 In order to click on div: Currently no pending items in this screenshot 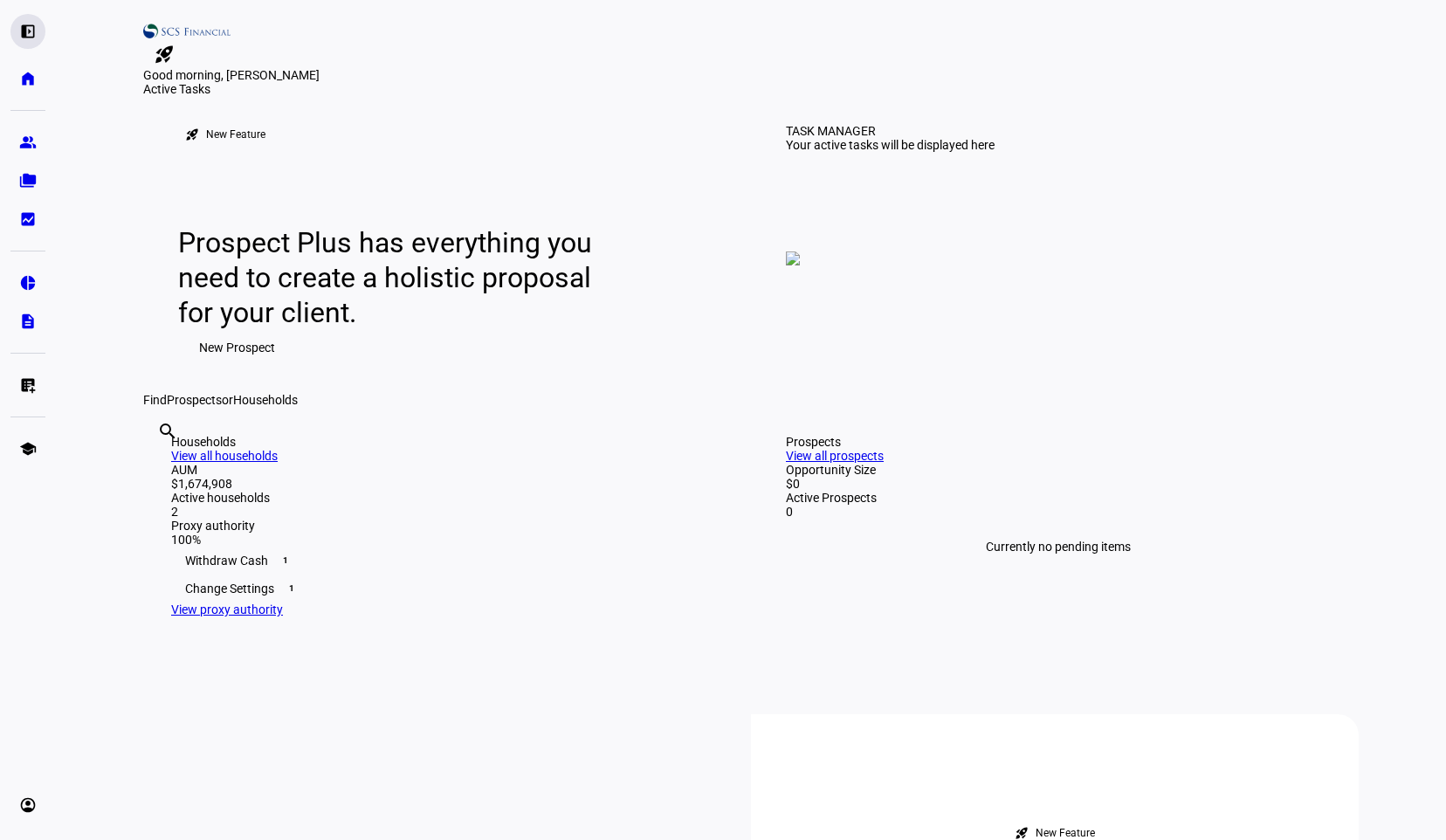, I will do `click(1058, 546)`.